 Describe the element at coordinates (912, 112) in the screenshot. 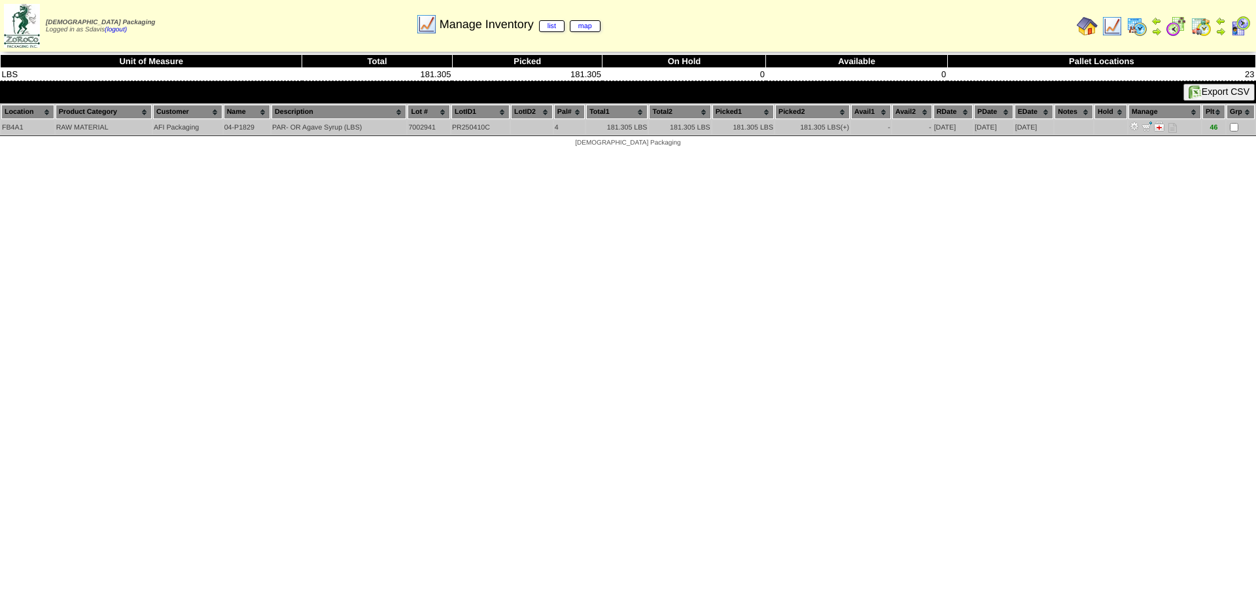

I see `th: Avail2` at that location.